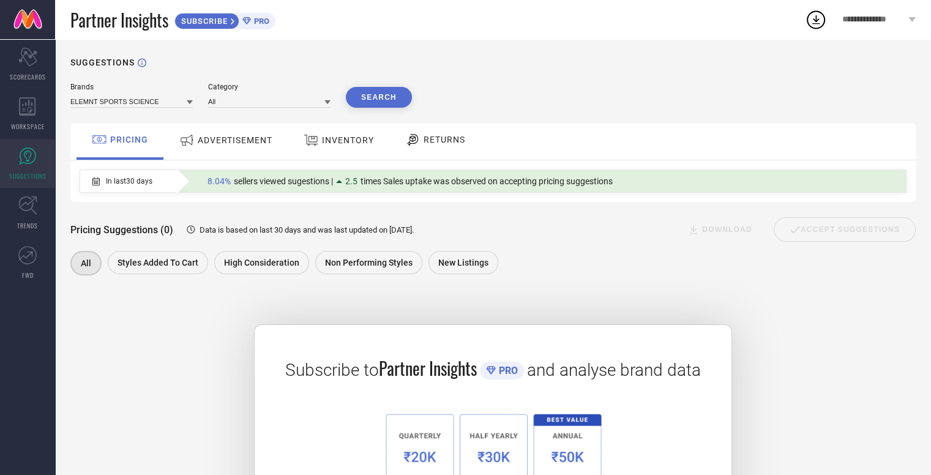 The width and height of the screenshot is (931, 475). Describe the element at coordinates (368, 263) in the screenshot. I see `span: Non Performing Styles` at that location.